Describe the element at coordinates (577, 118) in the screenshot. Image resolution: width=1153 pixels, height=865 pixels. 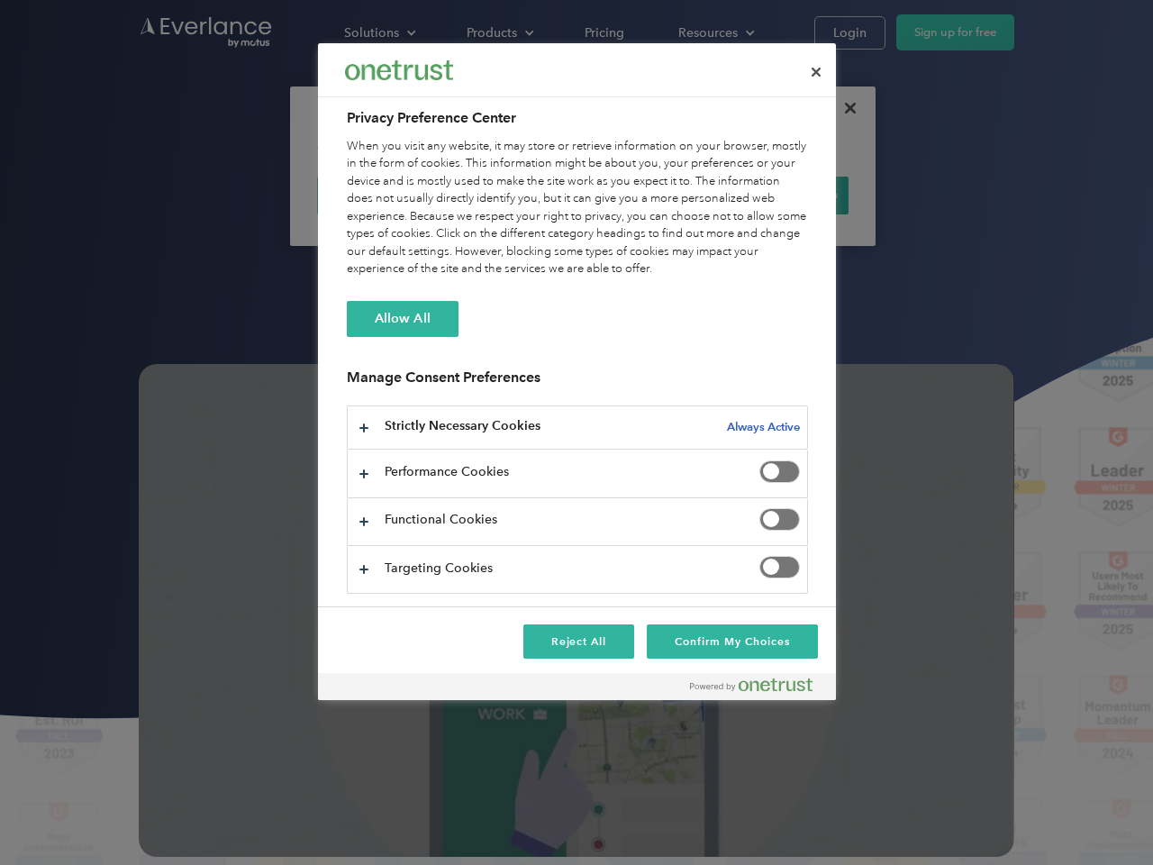
I see `h2: Privacy Preference Center` at that location.